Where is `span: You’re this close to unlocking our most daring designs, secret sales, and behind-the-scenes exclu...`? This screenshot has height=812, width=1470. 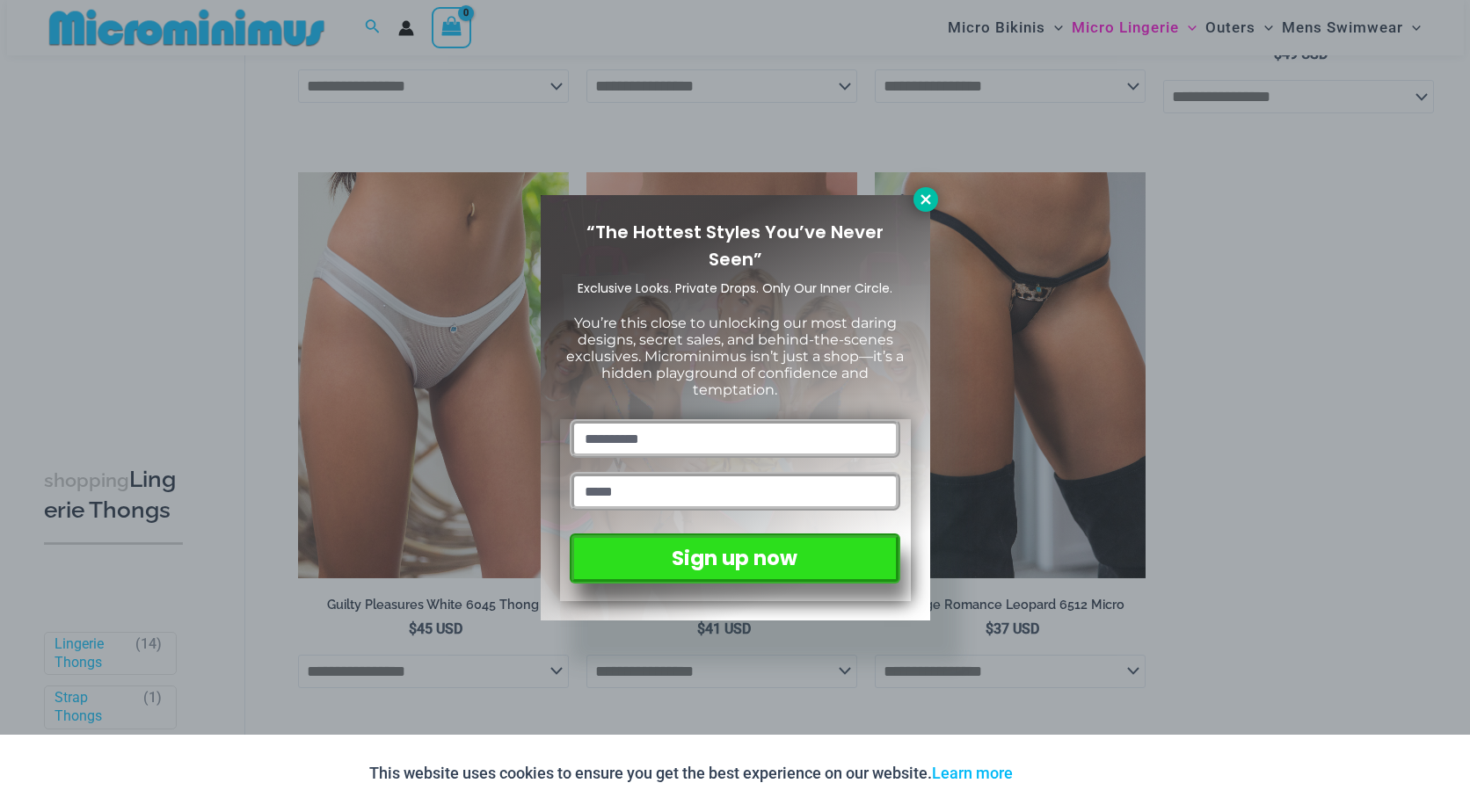 span: You’re this close to unlocking our most daring designs, secret sales, and behind-the-scenes exclu... is located at coordinates (735, 357).